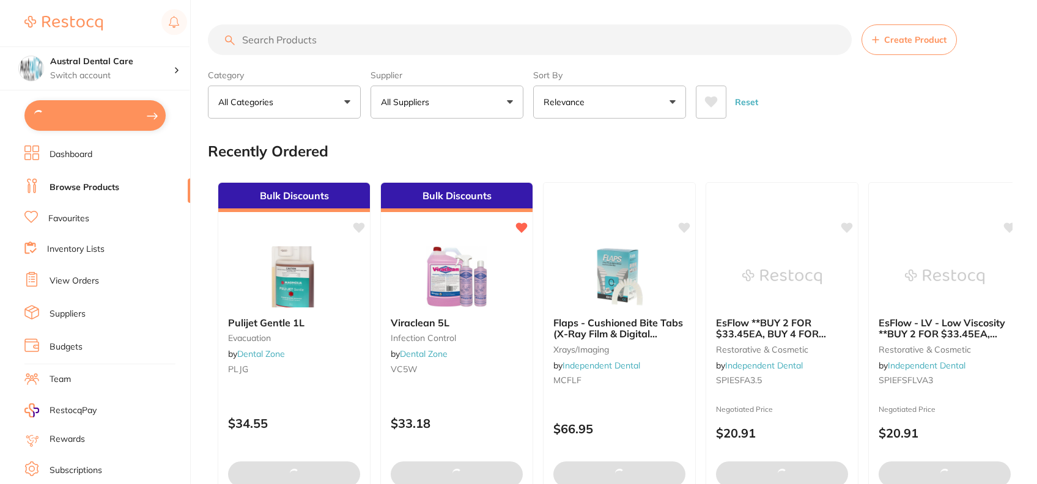 This screenshot has width=1037, height=484. I want to click on label: Category, so click(284, 75).